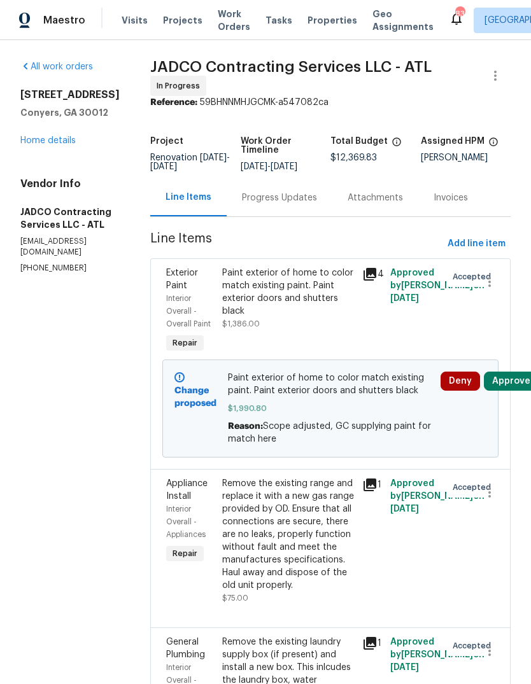 This screenshot has width=531, height=684. What do you see at coordinates (476, 244) in the screenshot?
I see `button: Add line item` at bounding box center [476, 244].